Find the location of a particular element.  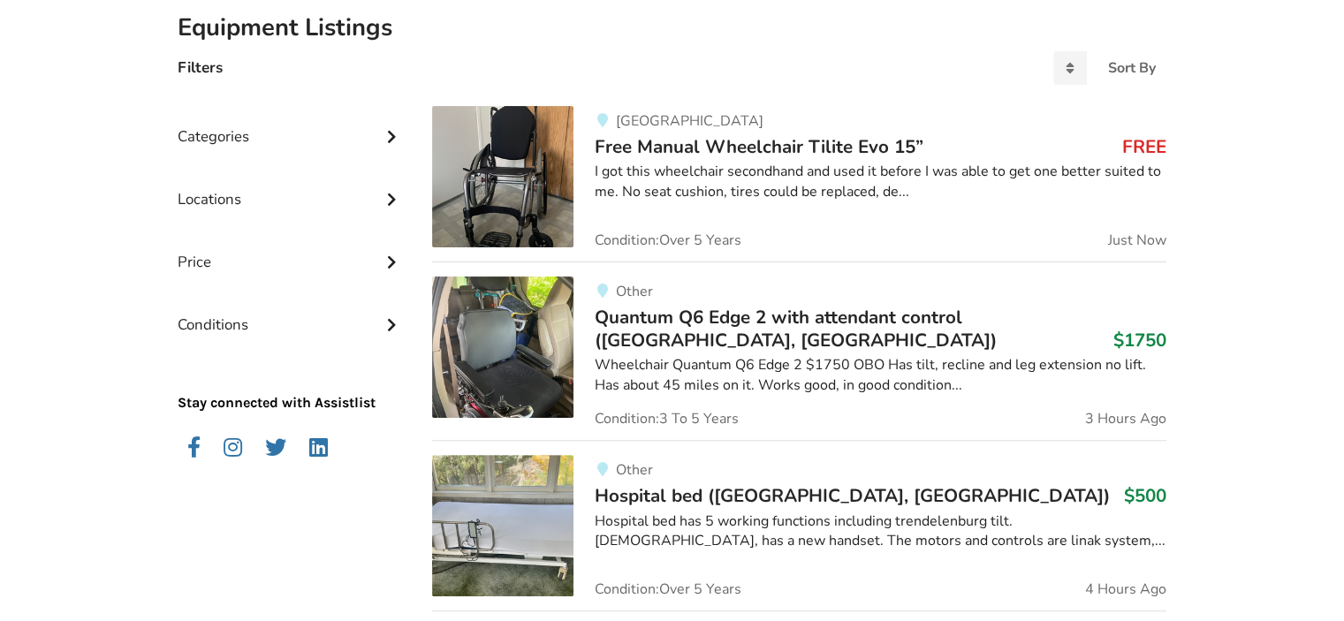

div: Locations is located at coordinates (291, 186).